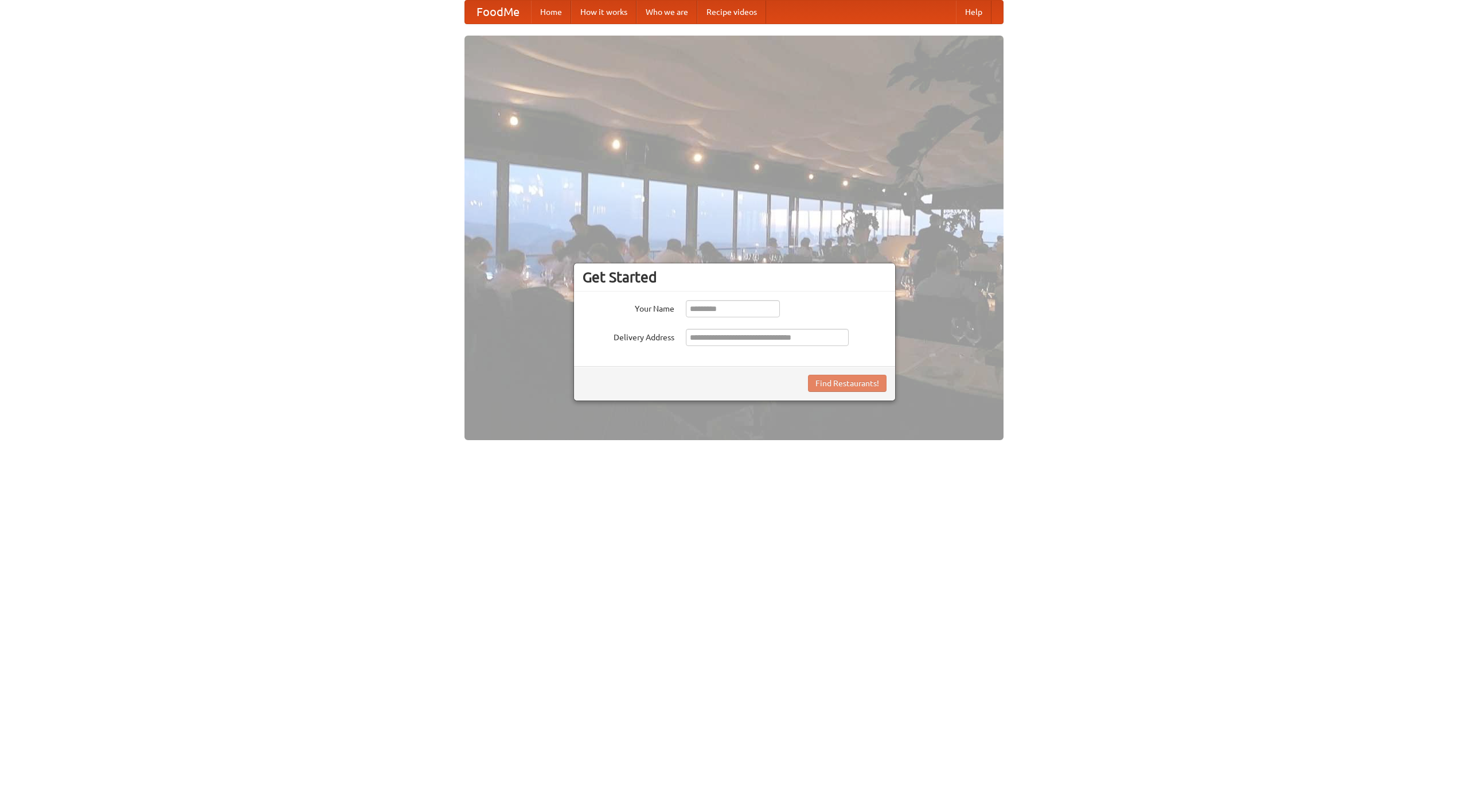 The width and height of the screenshot is (1468, 812). Describe the element at coordinates (734, 277) in the screenshot. I see `h3: Get Started` at that location.